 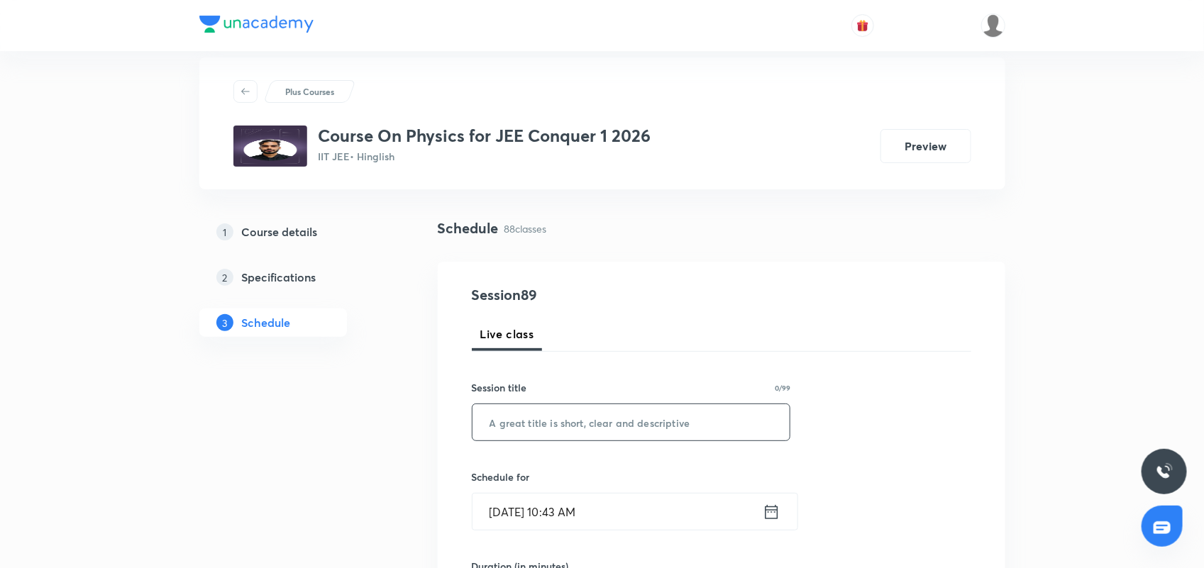 What do you see at coordinates (631, 422) in the screenshot?
I see `input: A great title is short, clear and descriptive` at bounding box center [631, 422].